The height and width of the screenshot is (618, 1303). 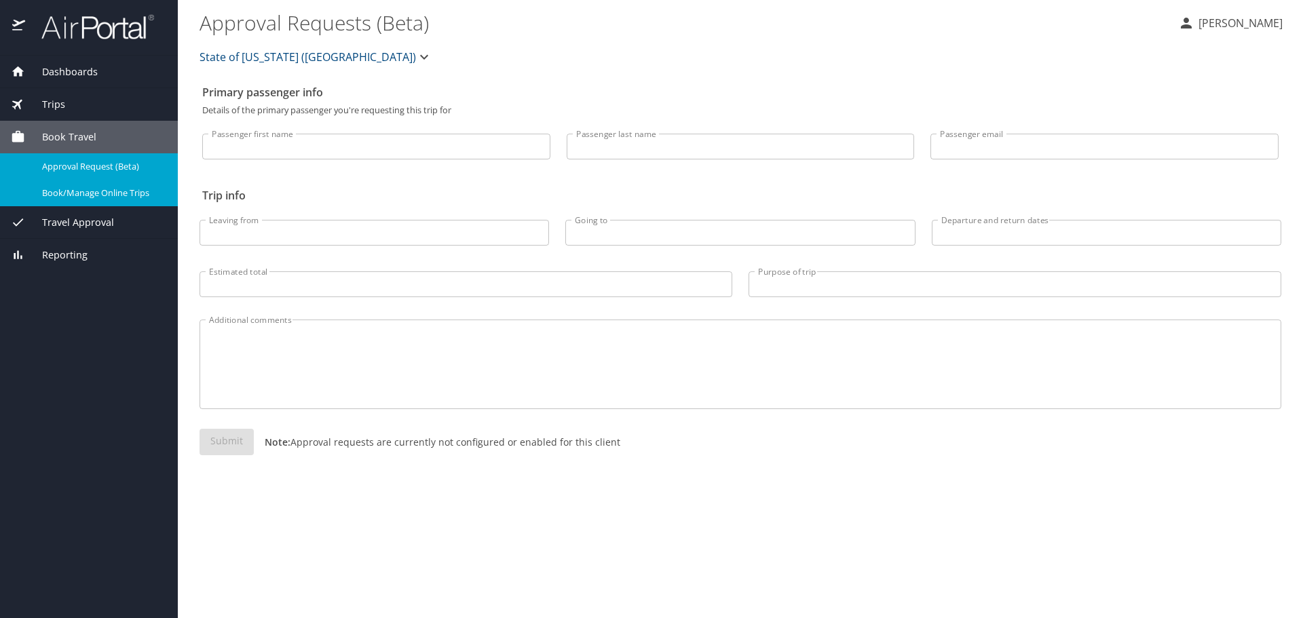 I want to click on p: Approval requests are currently not configured or enabled for this client, so click(x=437, y=442).